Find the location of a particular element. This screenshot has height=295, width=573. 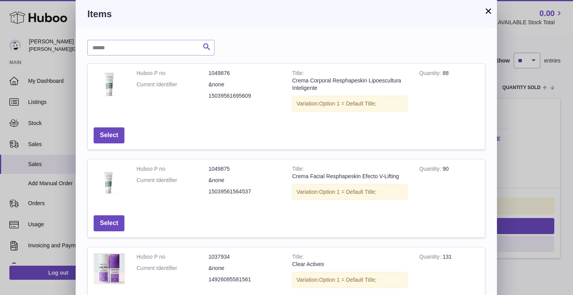

dd: 1037934 is located at coordinates (245, 256).